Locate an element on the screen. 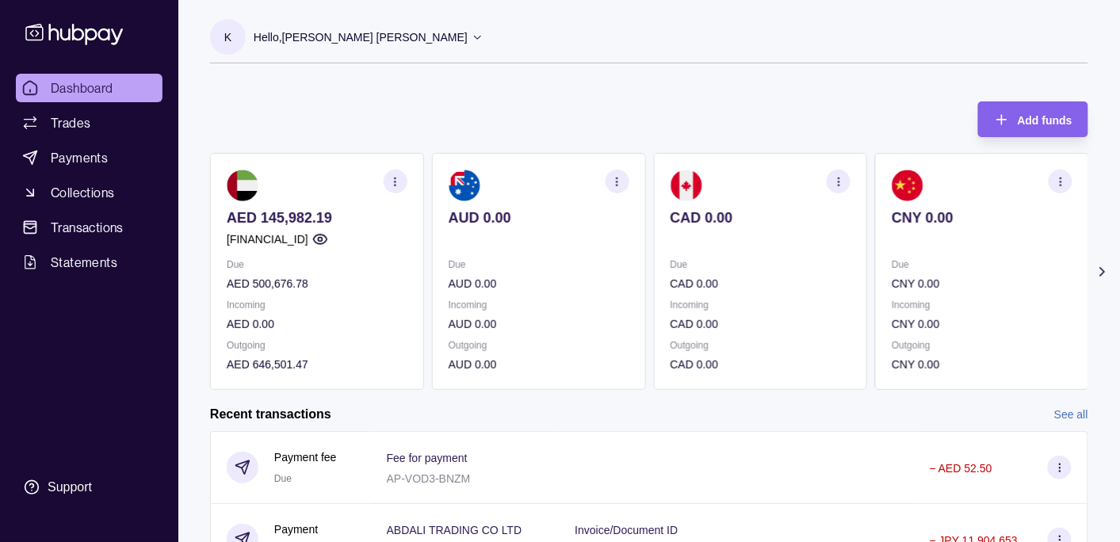 This screenshot has height=542, width=1120. span: Statements is located at coordinates (84, 262).